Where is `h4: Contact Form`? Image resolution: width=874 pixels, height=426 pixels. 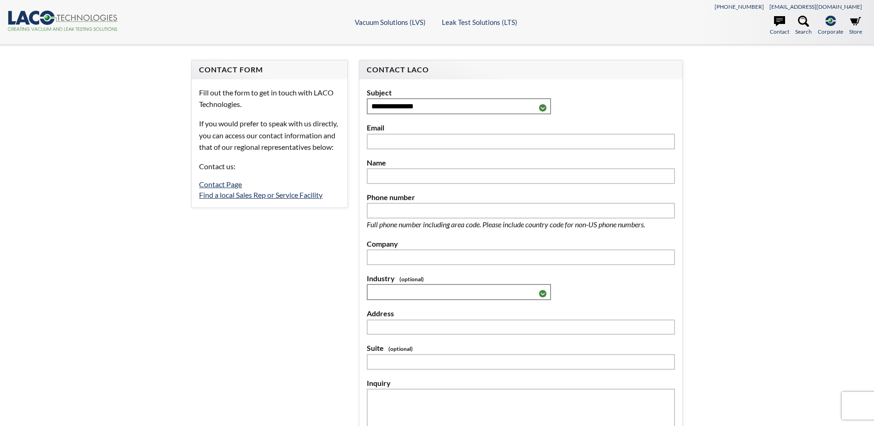 h4: Contact Form is located at coordinates (269, 70).